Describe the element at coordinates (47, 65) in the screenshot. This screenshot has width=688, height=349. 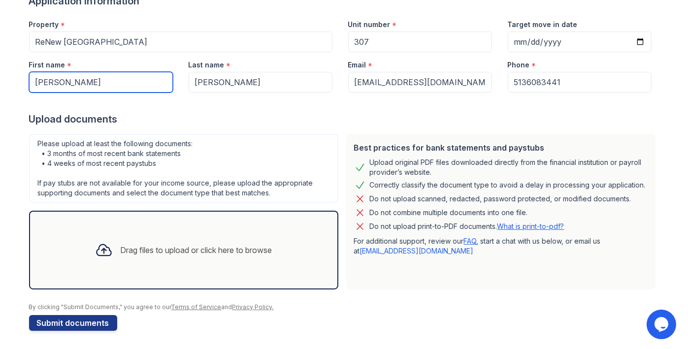
I see `label: First name` at that location.